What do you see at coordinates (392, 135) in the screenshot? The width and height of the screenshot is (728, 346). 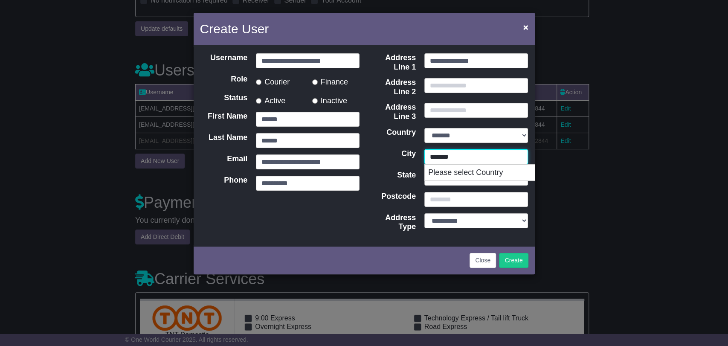 I see `label: Country` at bounding box center [392, 135].